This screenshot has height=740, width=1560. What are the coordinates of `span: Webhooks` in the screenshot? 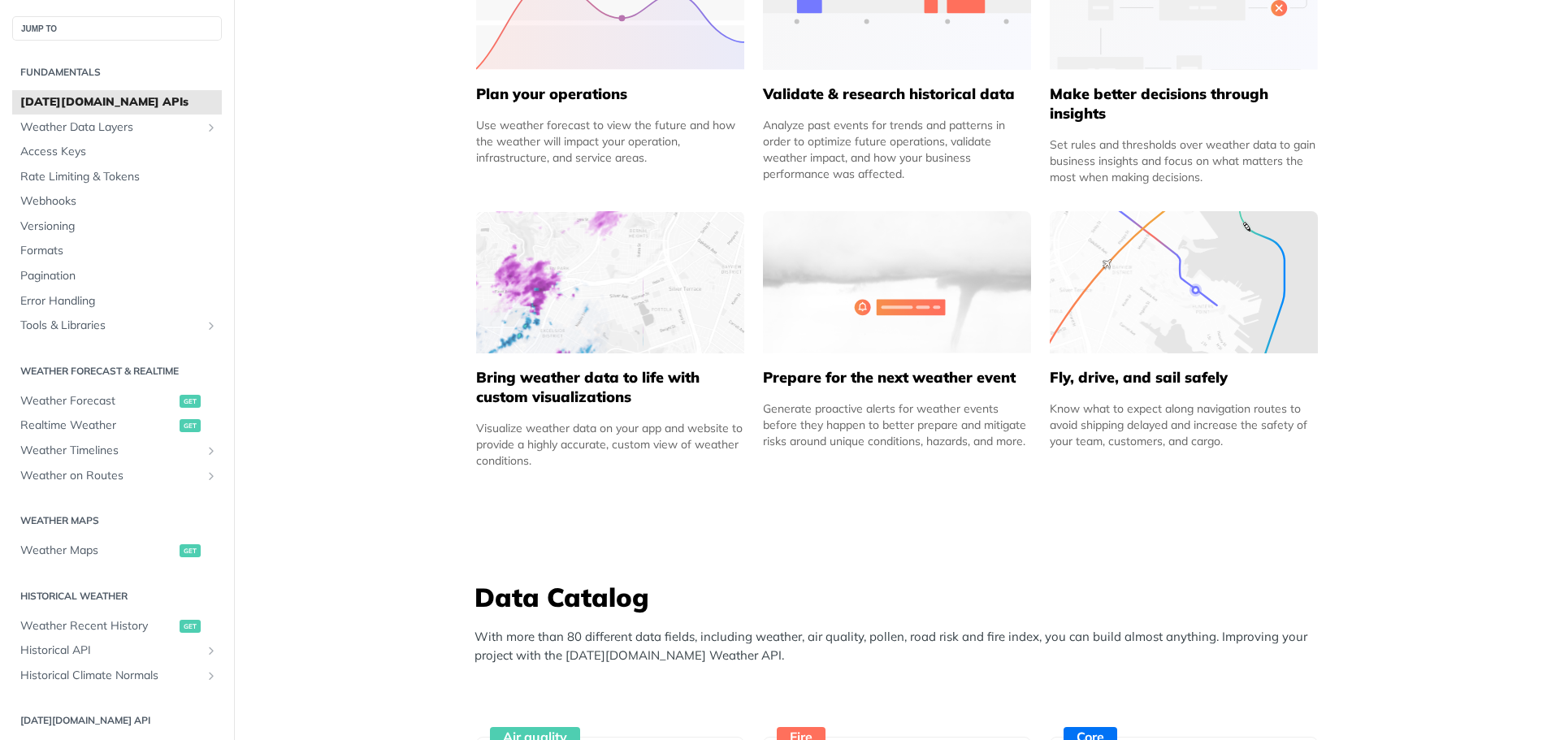 It's located at (119, 201).